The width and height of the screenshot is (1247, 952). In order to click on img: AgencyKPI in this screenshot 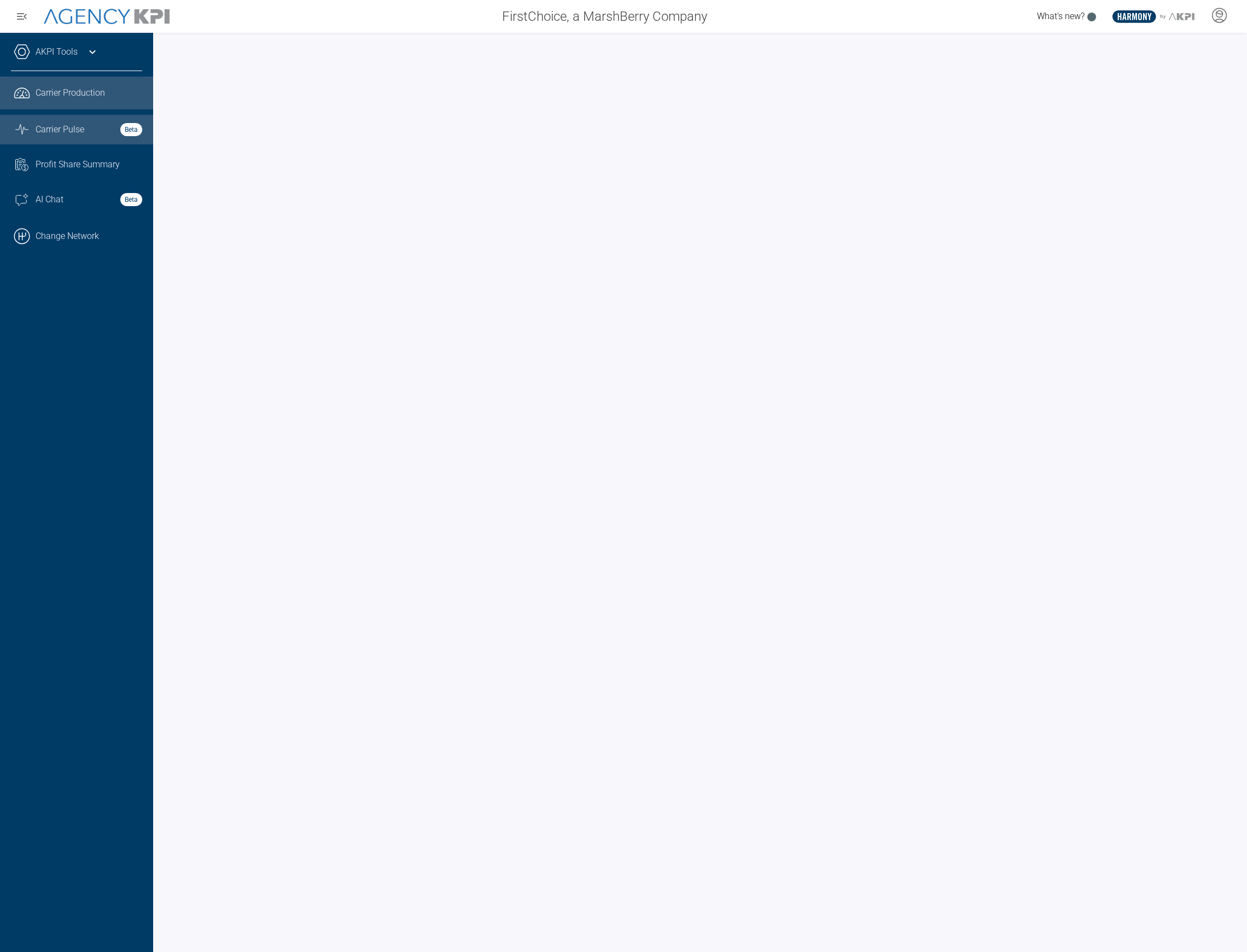, I will do `click(107, 16)`.